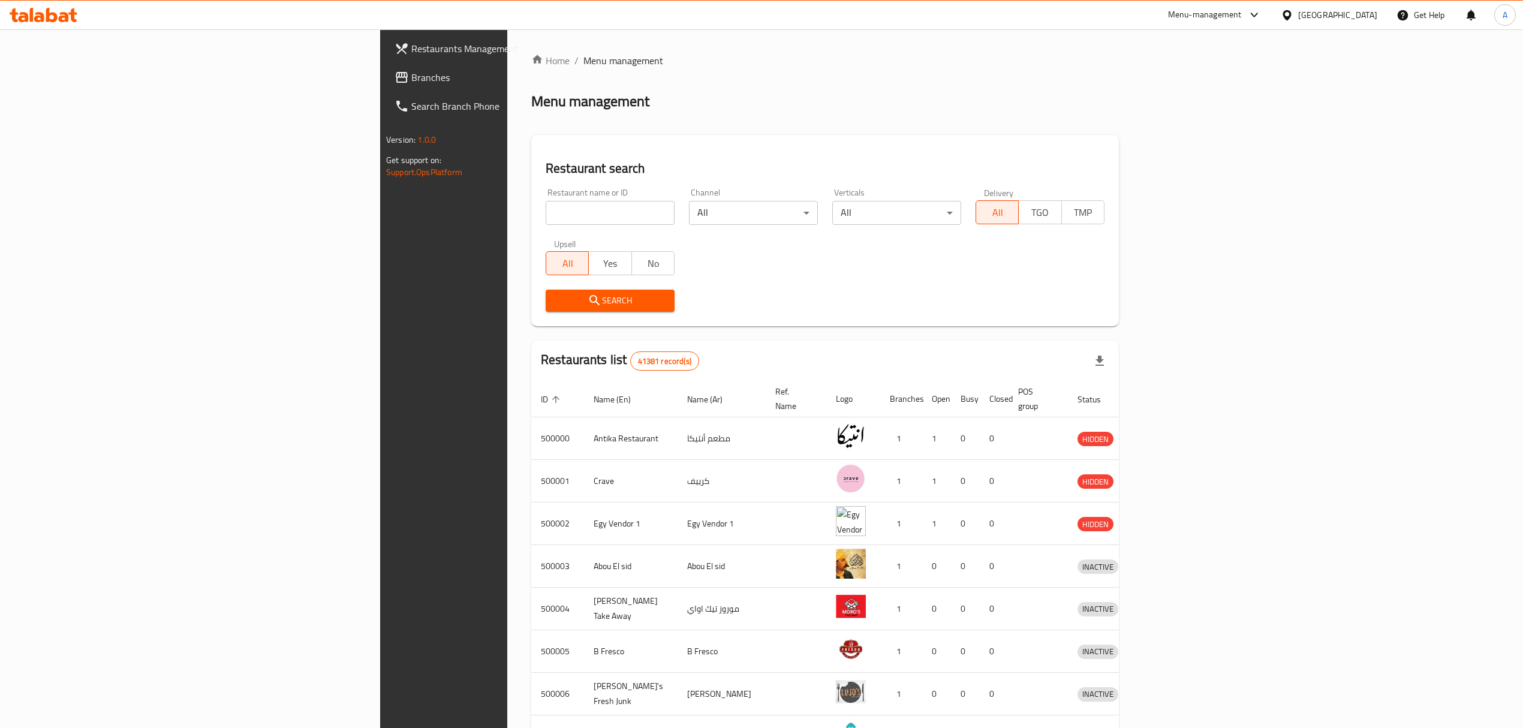  What do you see at coordinates (414, 160) in the screenshot?
I see `span: Get support on:` at bounding box center [414, 160].